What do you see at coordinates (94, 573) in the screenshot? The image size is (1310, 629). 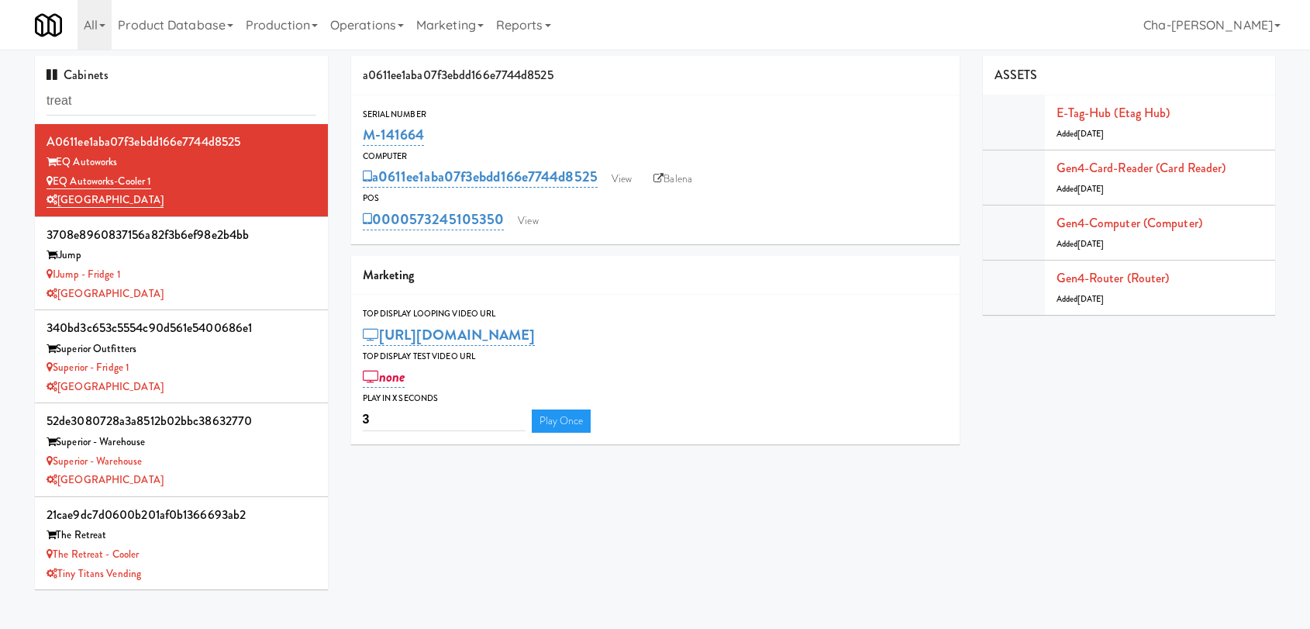 I see `a: Tiny Titans Vending` at bounding box center [94, 573].